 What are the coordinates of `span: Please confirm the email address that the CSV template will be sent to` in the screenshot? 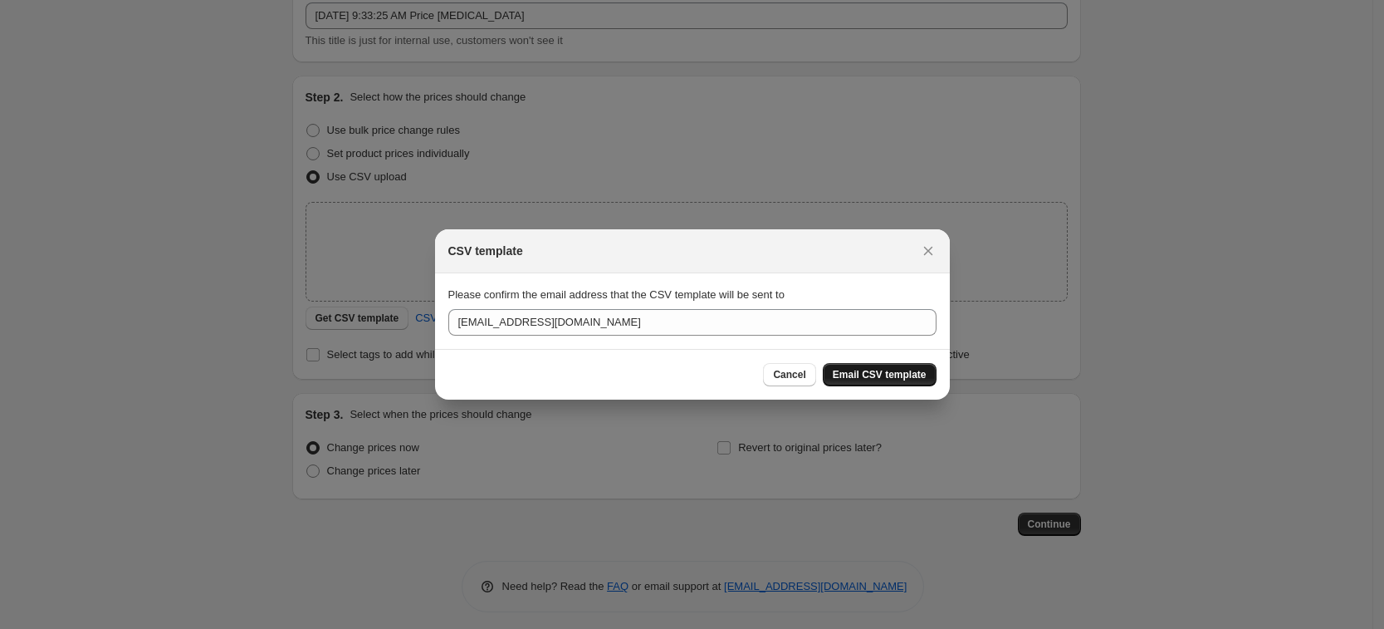 It's located at (616, 294).